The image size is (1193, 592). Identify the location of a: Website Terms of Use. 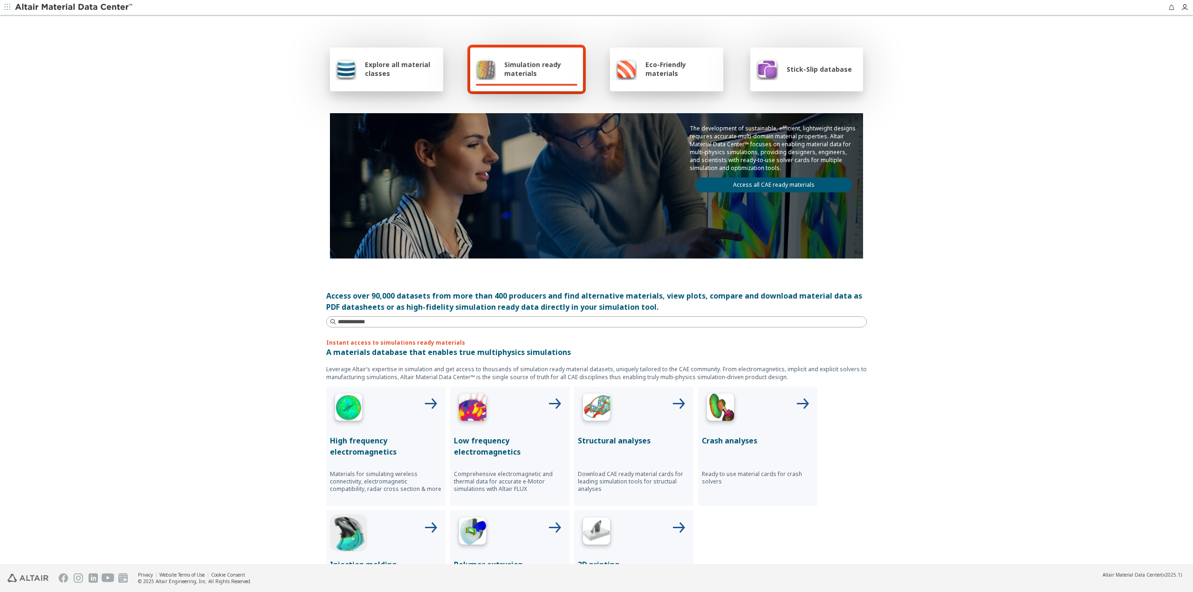
(182, 575).